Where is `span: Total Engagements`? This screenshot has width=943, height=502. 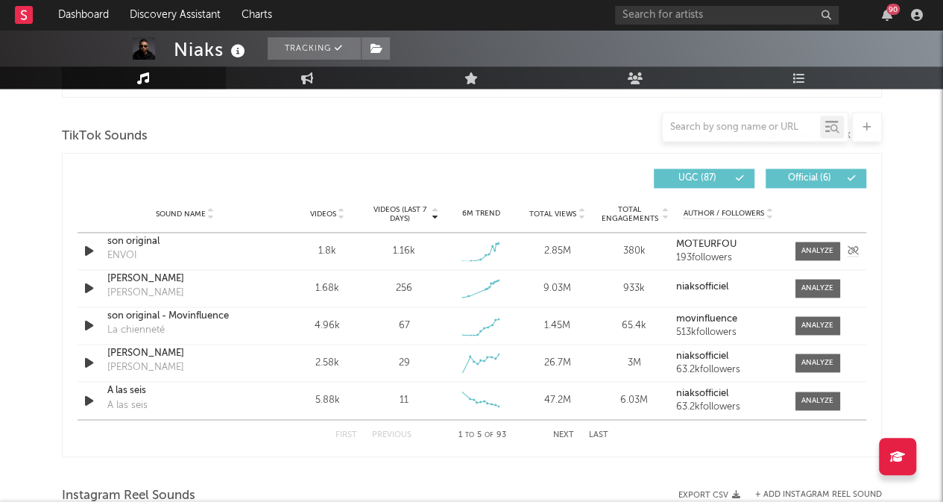 span: Total Engagements is located at coordinates (629, 214).